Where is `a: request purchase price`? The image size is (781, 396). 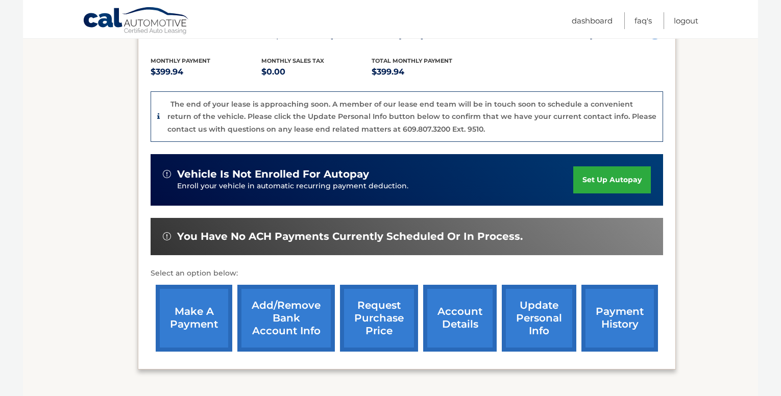
a: request purchase price is located at coordinates (379, 318).